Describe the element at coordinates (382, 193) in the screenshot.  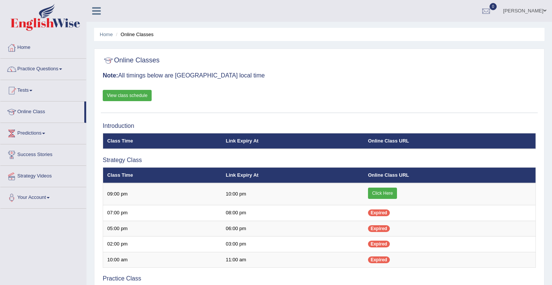
I see `a: Click Here` at that location.